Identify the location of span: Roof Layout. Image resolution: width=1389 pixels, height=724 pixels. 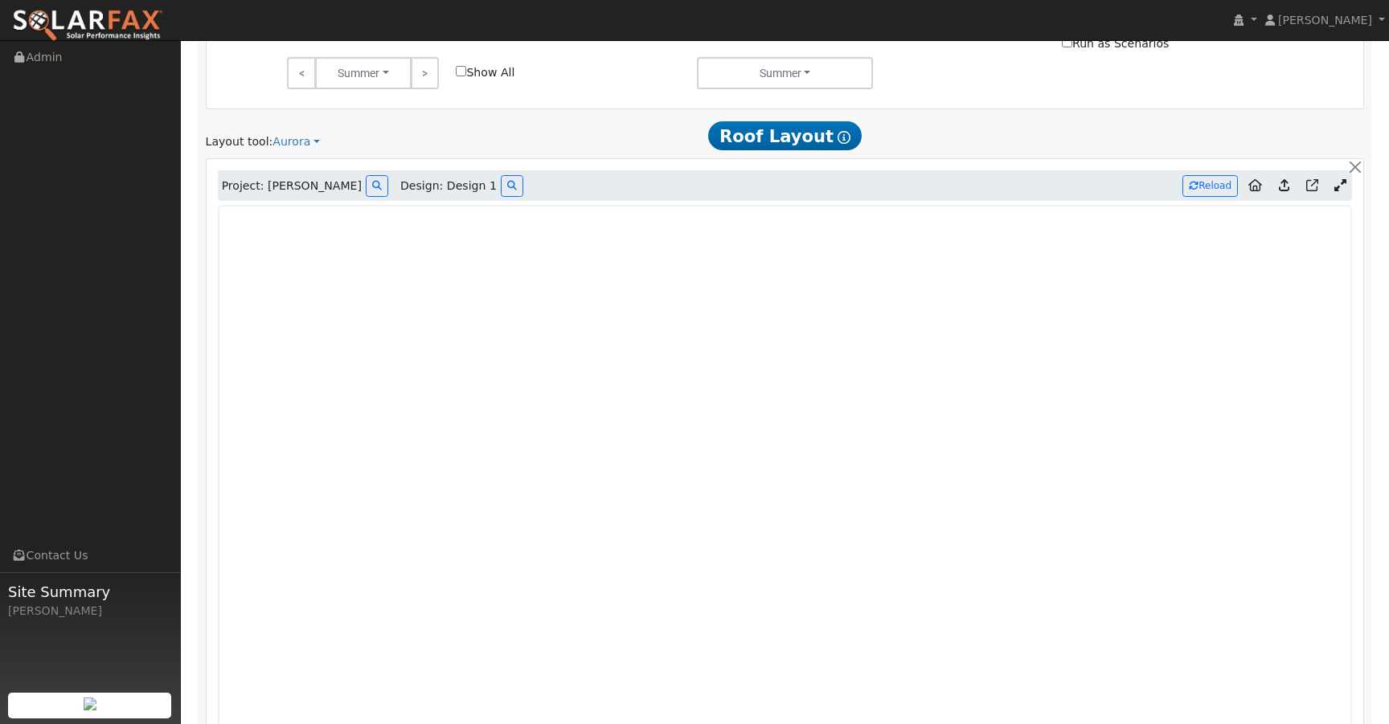
(785, 136).